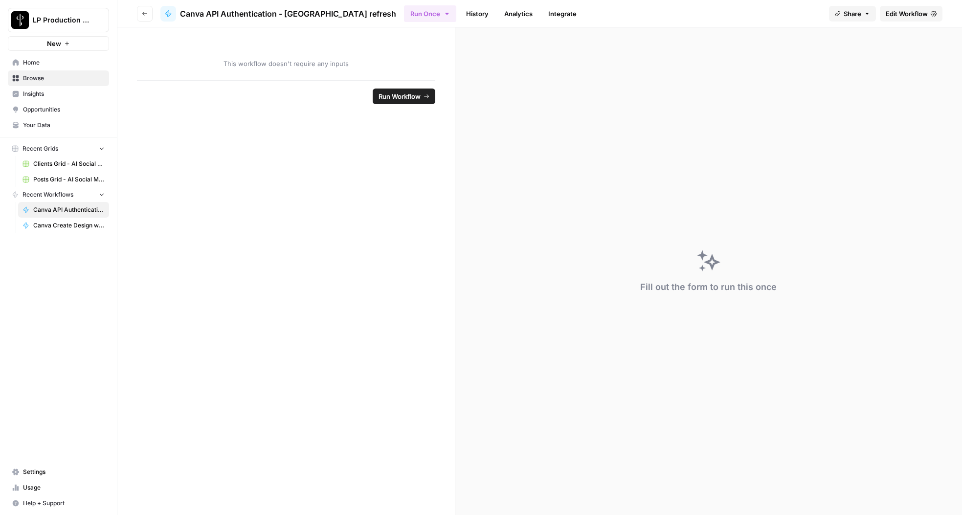 This screenshot has height=515, width=962. Describe the element at coordinates (852, 14) in the screenshot. I see `span: Share` at that location.